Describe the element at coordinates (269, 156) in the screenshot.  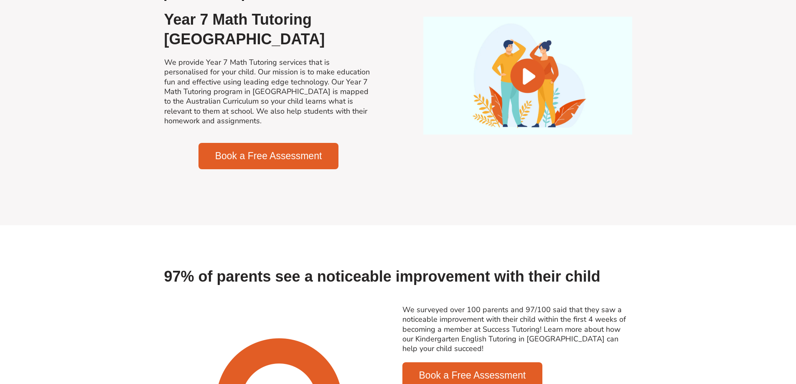
I see `a: Book a Free Assessment` at that location.